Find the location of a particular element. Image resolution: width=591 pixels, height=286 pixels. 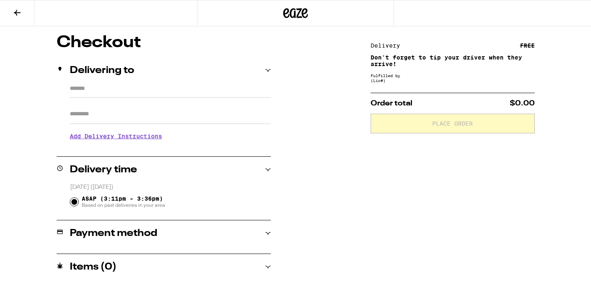

div: FREE is located at coordinates (527, 46).